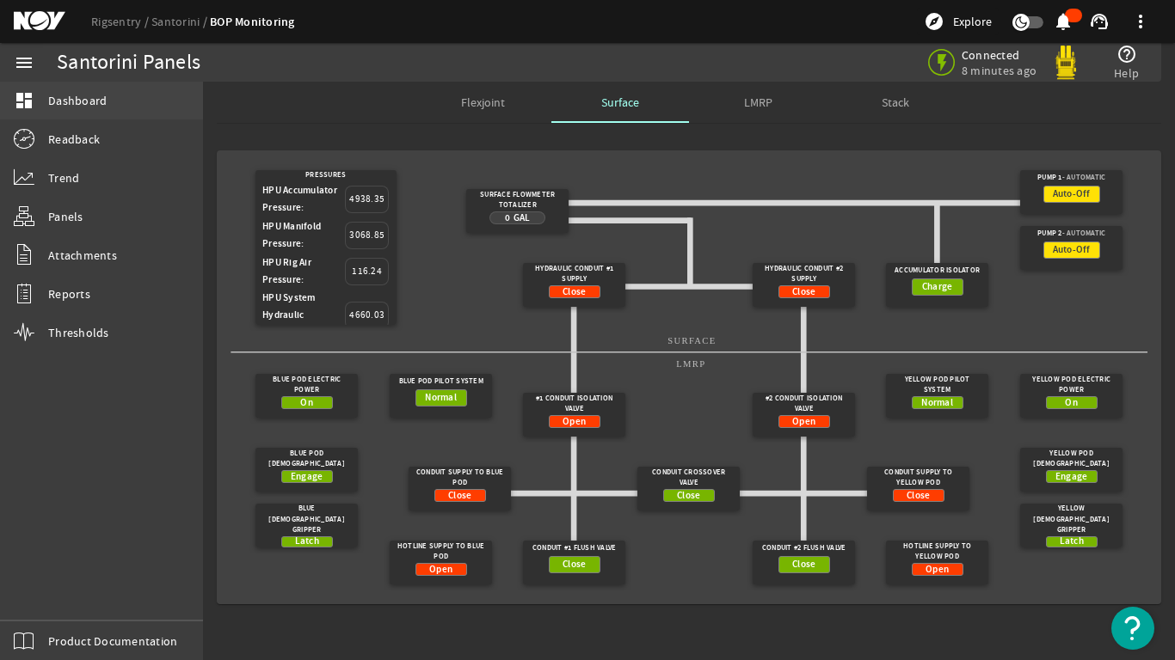 The image size is (1175, 660). What do you see at coordinates (620, 102) in the screenshot?
I see `span: Surface` at bounding box center [620, 102].